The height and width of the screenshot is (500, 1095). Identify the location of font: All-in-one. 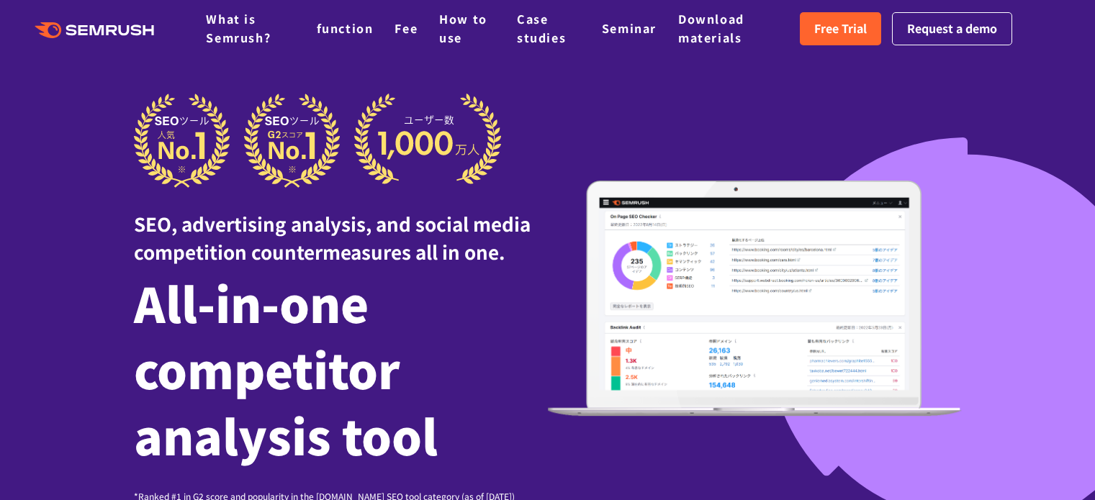
(251, 302).